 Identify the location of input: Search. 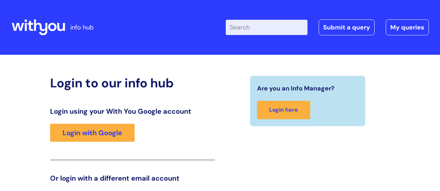
(266, 27).